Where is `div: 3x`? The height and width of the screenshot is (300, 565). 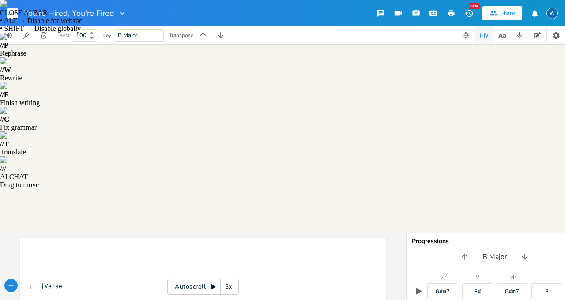
div: 3x is located at coordinates (229, 287).